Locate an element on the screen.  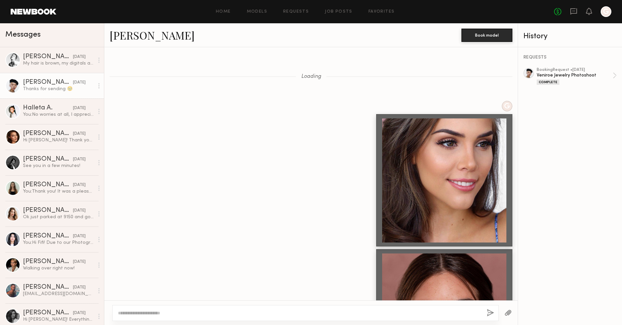
a: Models is located at coordinates (257, 12).